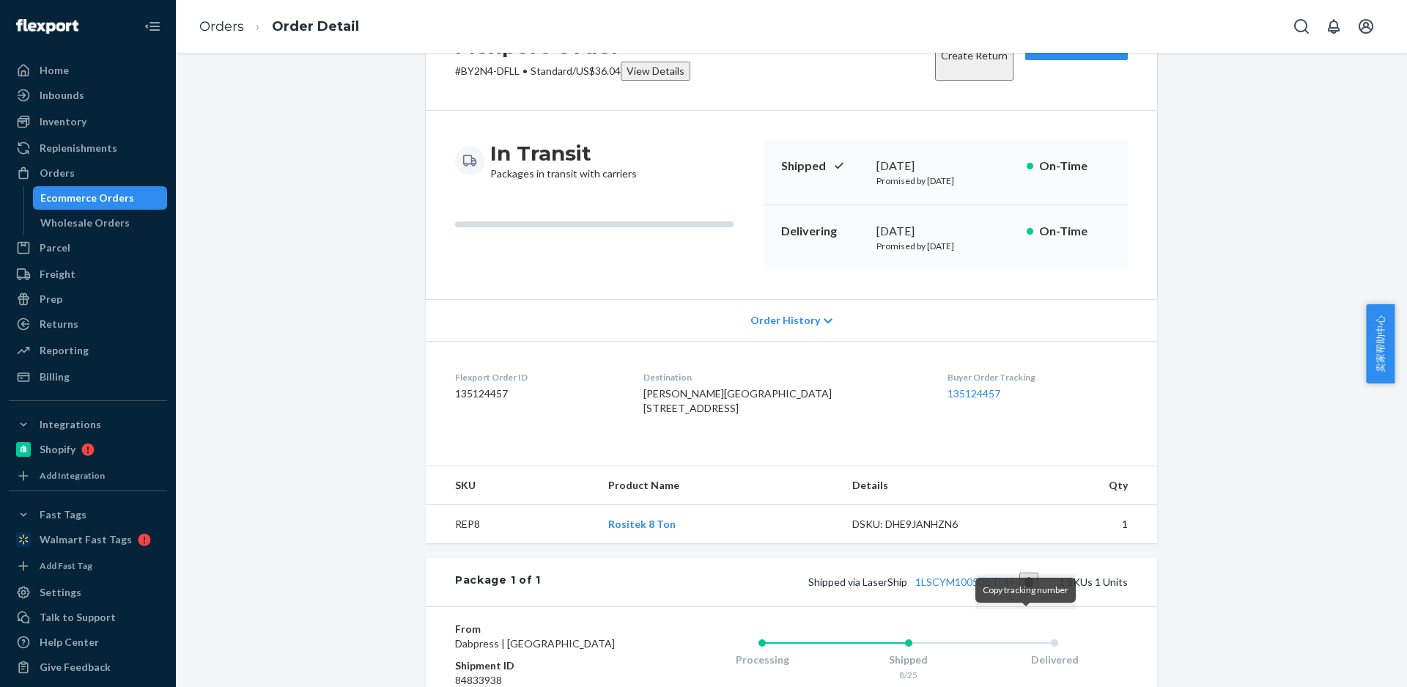 This screenshot has width=1407, height=687. I want to click on button: Open Search Box, so click(1302, 26).